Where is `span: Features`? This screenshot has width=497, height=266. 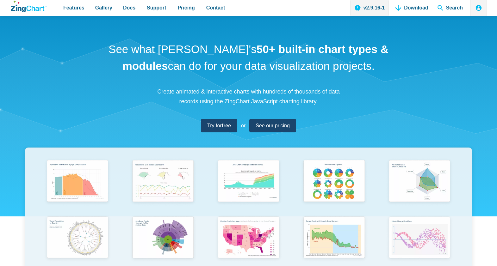
span: Features is located at coordinates (74, 8).